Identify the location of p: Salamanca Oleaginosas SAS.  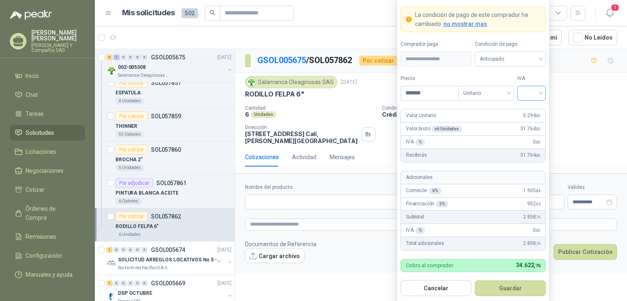
(144, 76).